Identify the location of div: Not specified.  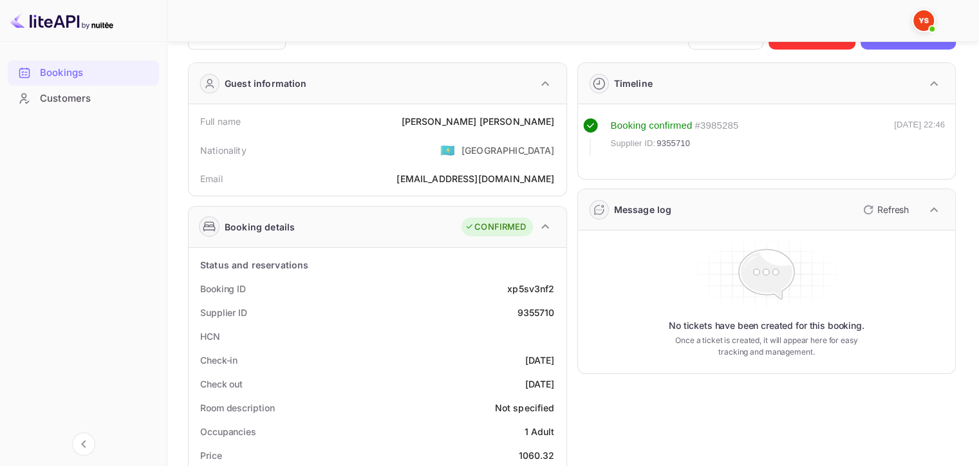
(525, 407).